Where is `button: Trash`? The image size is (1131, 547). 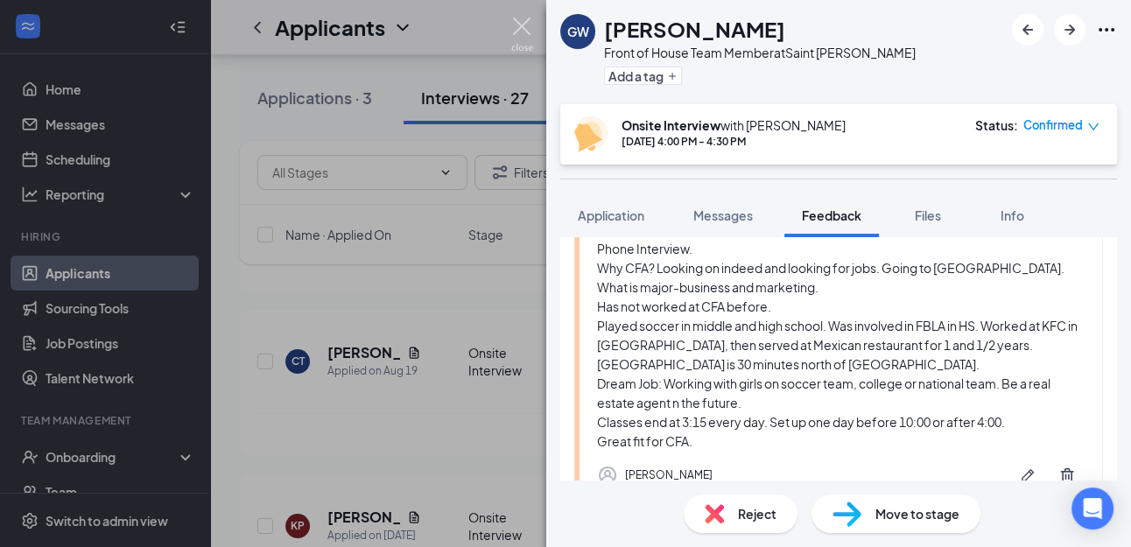 button: Trash is located at coordinates (1067, 475).